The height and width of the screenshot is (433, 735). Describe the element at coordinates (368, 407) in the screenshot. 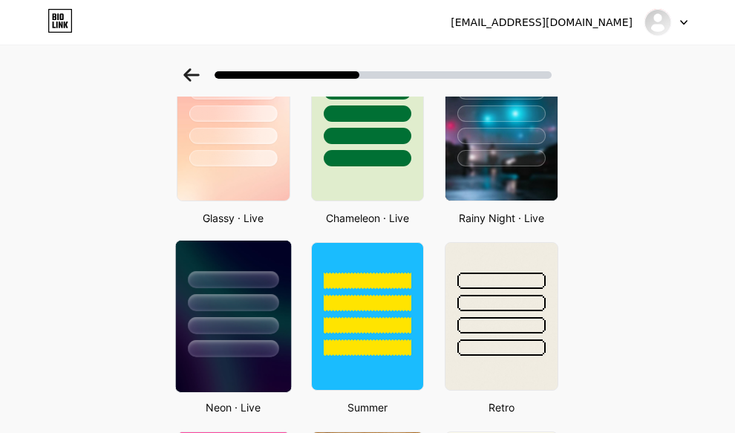

I see `div: Summer` at that location.